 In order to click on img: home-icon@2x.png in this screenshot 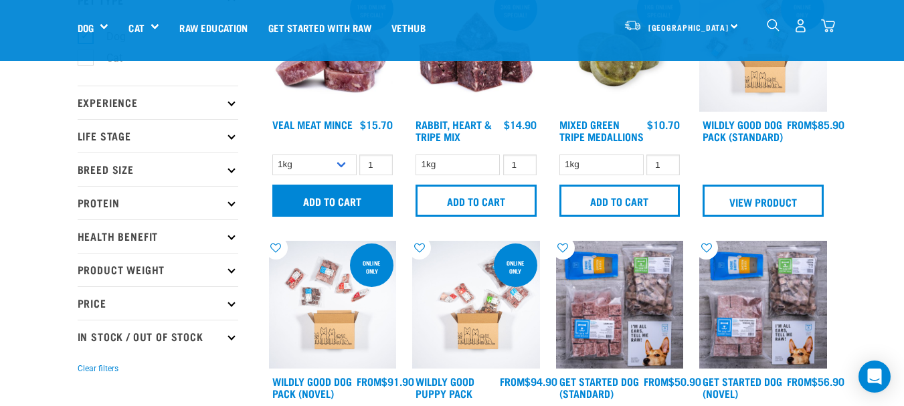, I will do `click(827, 25)`.